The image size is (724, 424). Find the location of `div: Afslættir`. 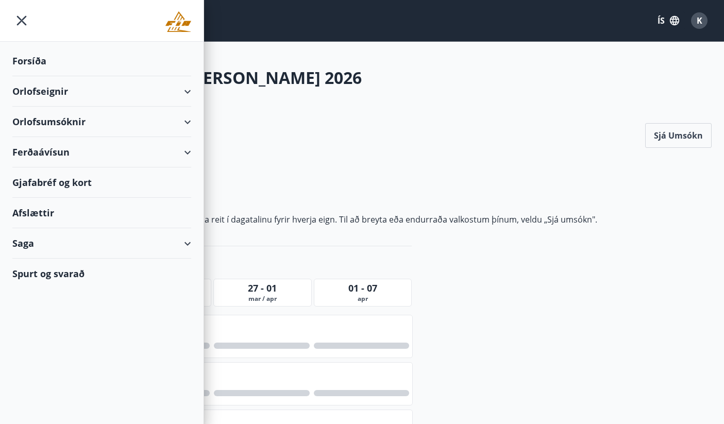

div: Afslættir is located at coordinates (102, 213).